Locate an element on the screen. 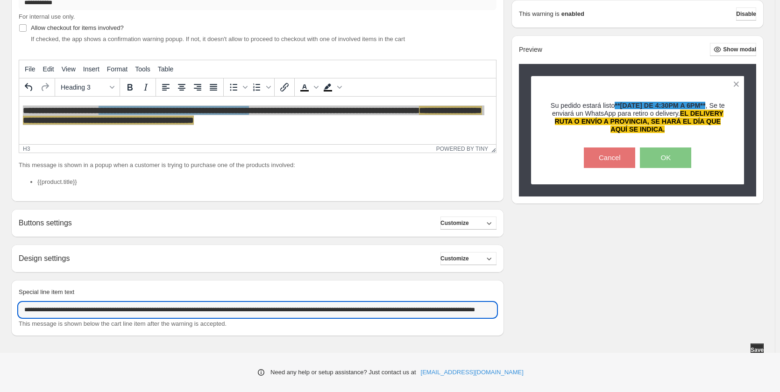 This screenshot has height=392, width=780. span: File is located at coordinates (30, 69).